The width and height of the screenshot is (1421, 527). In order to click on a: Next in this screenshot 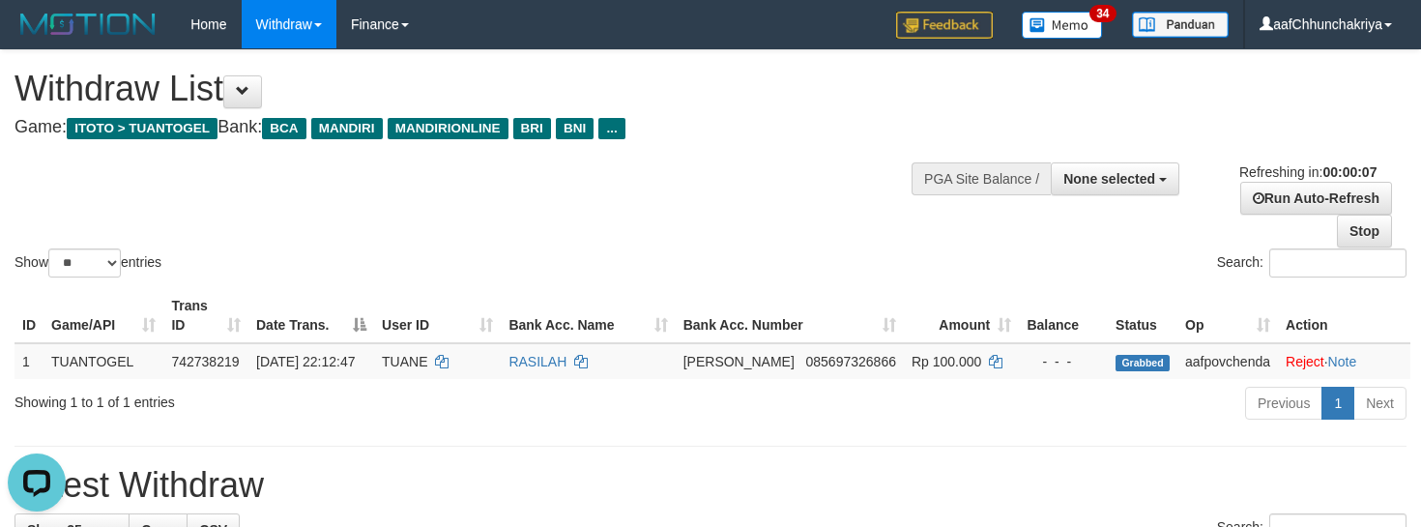, I will do `click(1379, 403)`.